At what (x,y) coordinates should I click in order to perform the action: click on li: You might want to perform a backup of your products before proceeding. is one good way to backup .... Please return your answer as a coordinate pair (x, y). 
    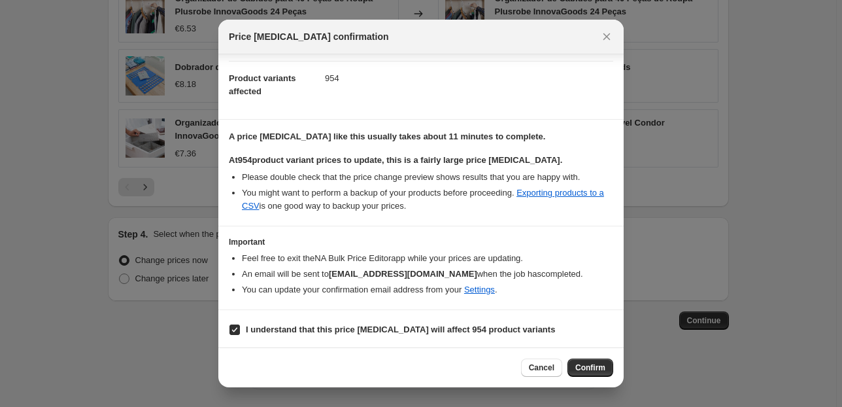
    Looking at the image, I should click on (428, 199).